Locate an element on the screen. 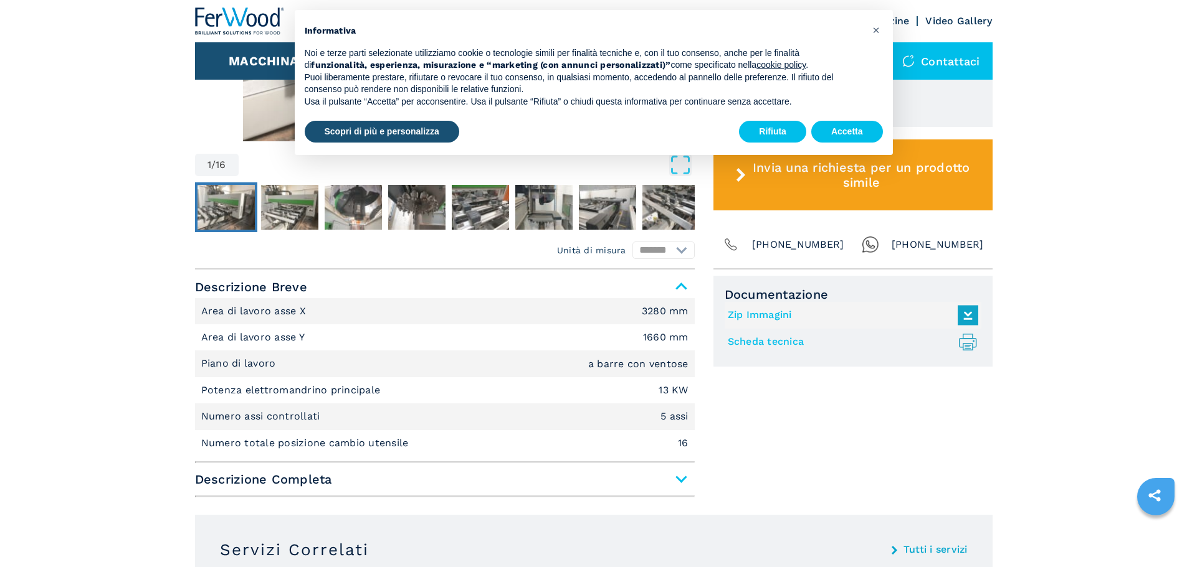 This screenshot has height=567, width=1187. img: ba245240e79094e2508e829fc0d4ed92 is located at coordinates (226, 207).